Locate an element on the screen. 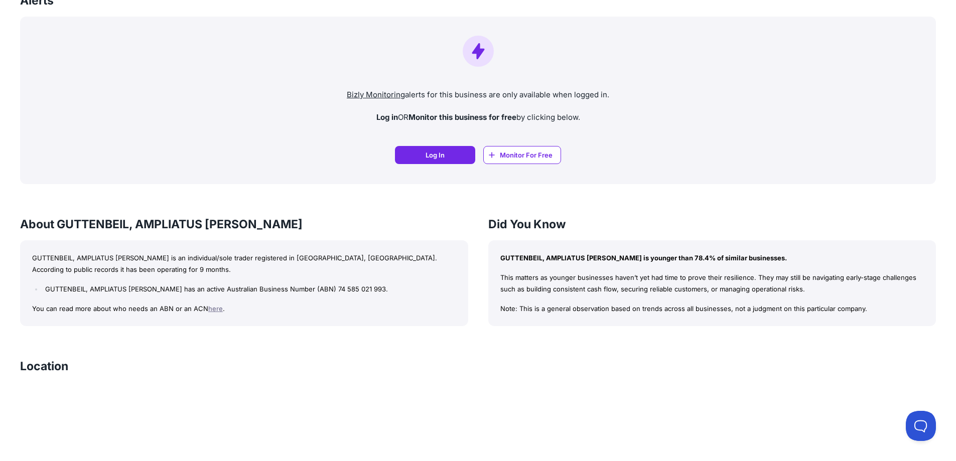  p: Note: This is a general observation based on trends across all businesses, not a judgment on this... is located at coordinates (712, 309).